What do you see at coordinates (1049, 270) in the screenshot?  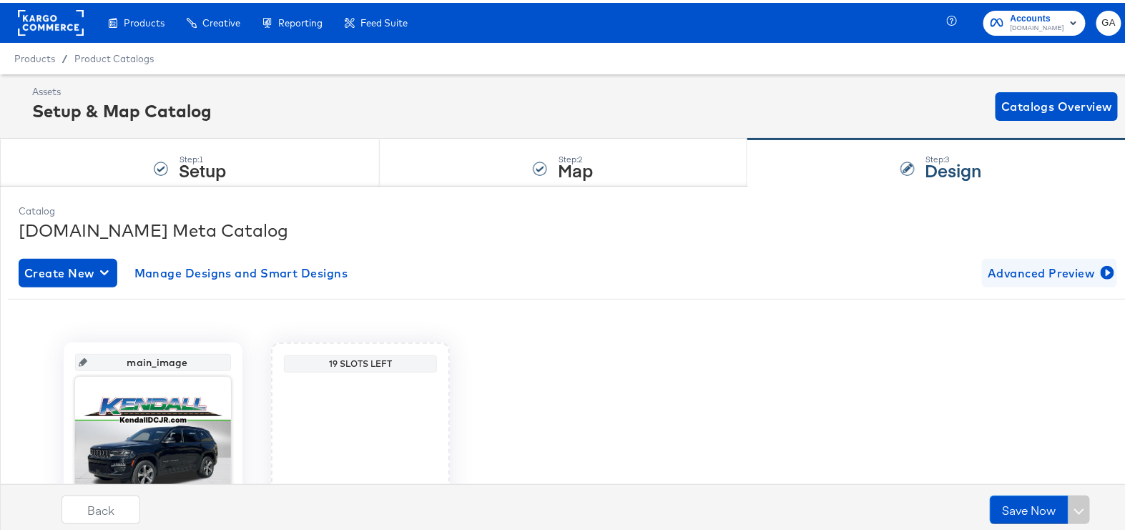 I see `button: Advanced Preview` at bounding box center [1049, 270].